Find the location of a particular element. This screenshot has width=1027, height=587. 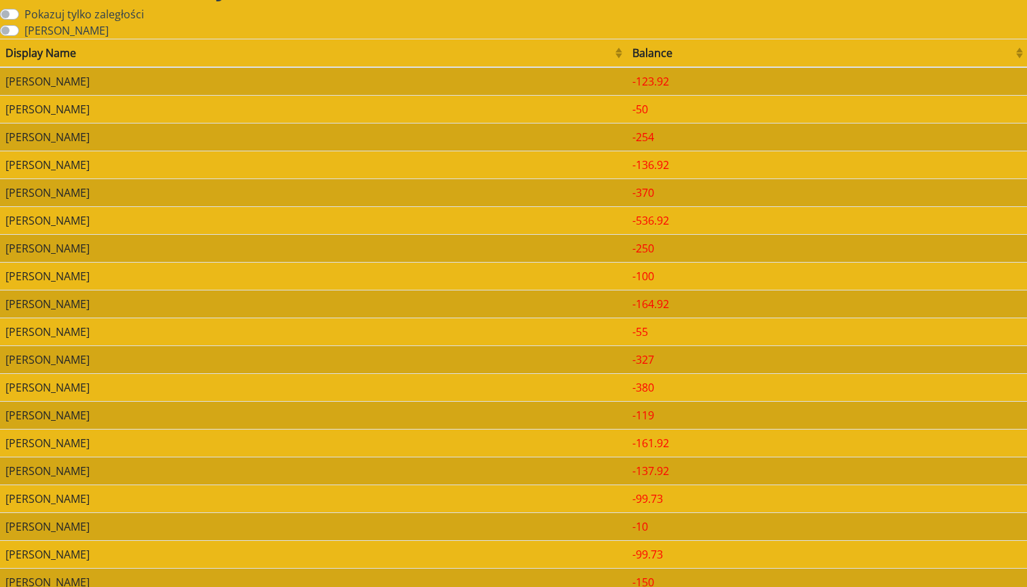

div: Display Name is located at coordinates (308, 53).